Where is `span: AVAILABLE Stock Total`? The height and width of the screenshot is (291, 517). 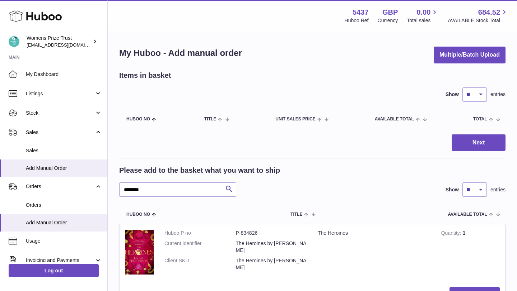
span: AVAILABLE Stock Total is located at coordinates (478, 20).